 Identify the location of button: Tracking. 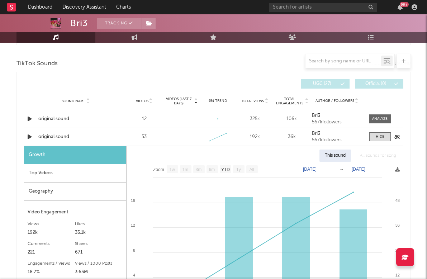
(119, 23).